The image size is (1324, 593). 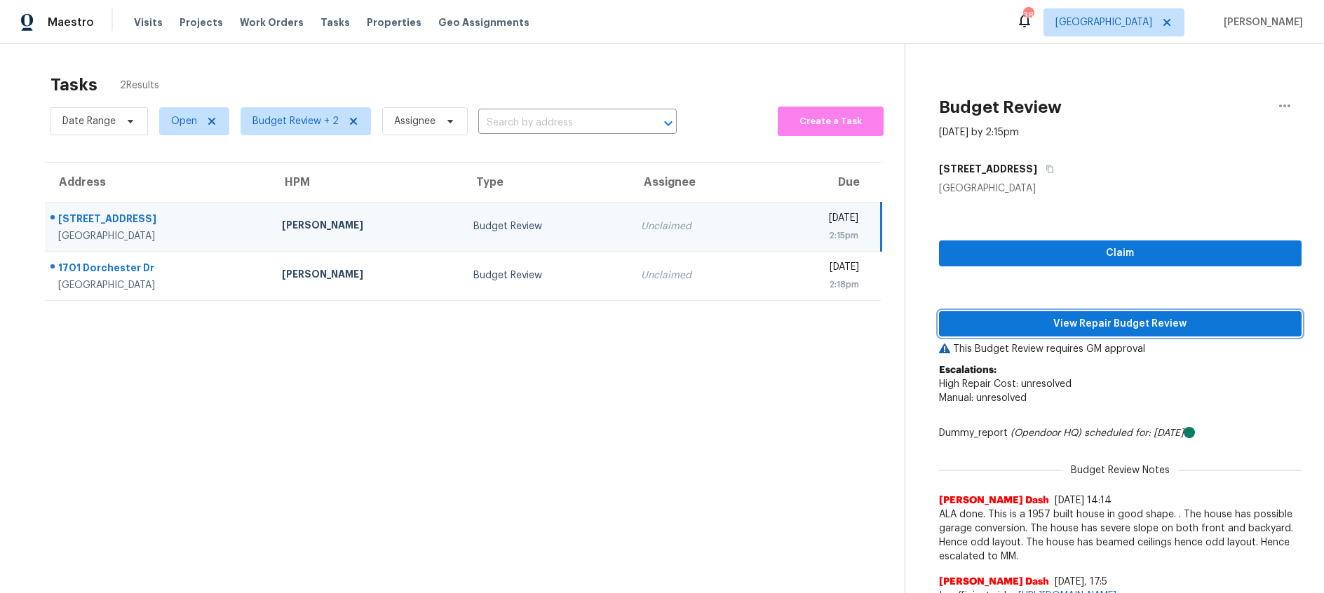 I want to click on span: Tasks, so click(x=335, y=22).